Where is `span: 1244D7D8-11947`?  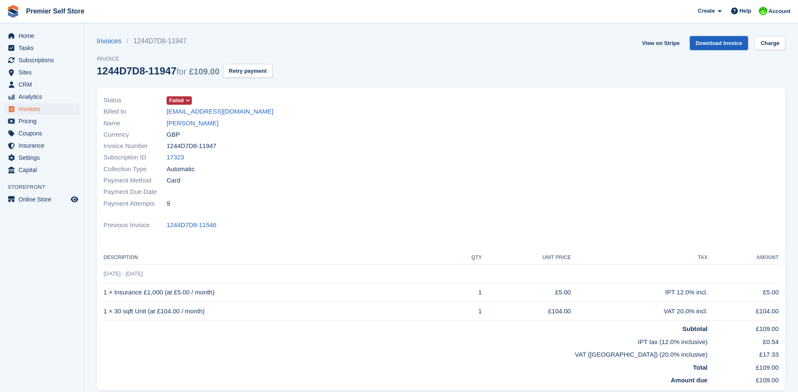 span: 1244D7D8-11947 is located at coordinates (191, 146).